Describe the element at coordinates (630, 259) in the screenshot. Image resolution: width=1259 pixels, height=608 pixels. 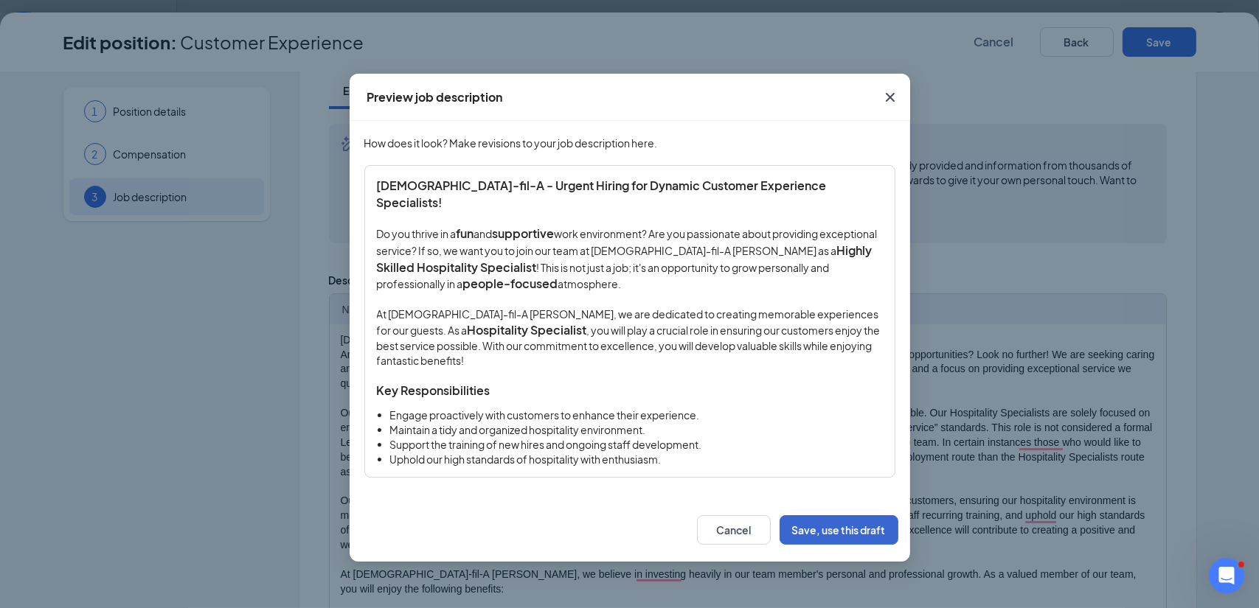
I see `p: Do you thrive in a and work environment? Are you passionate about providing exceptional service? ...` at that location.